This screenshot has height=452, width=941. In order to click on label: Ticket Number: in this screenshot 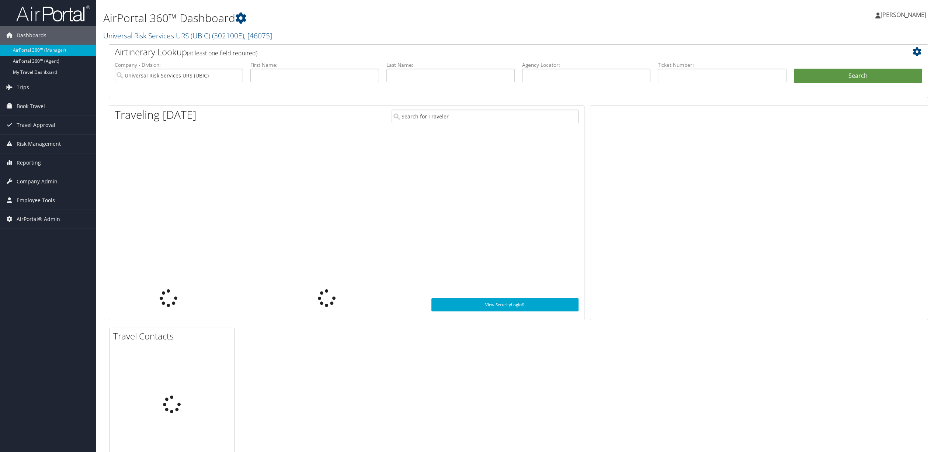, I will do `click(722, 65)`.